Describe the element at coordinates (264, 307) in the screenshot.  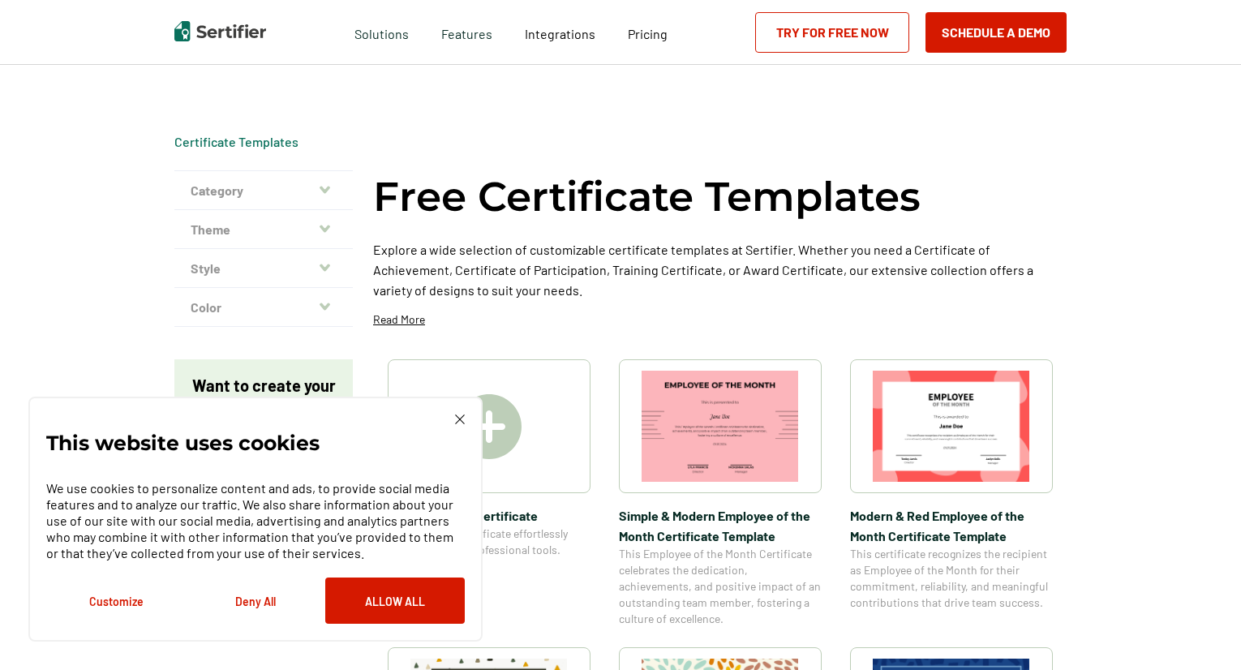
I see `button: Color` at that location.